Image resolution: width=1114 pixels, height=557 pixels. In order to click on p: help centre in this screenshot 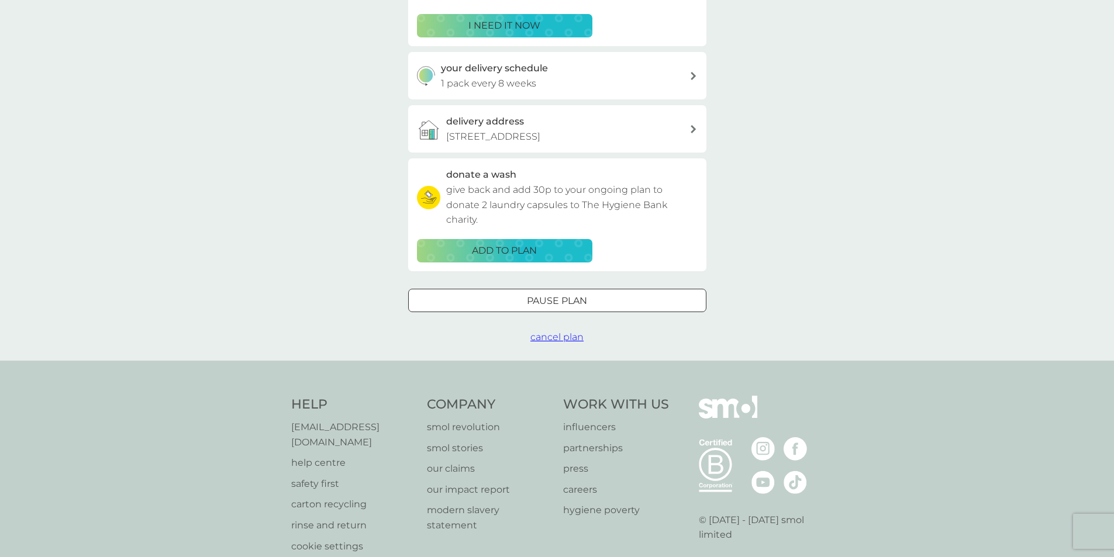, I will do `click(353, 463)`.